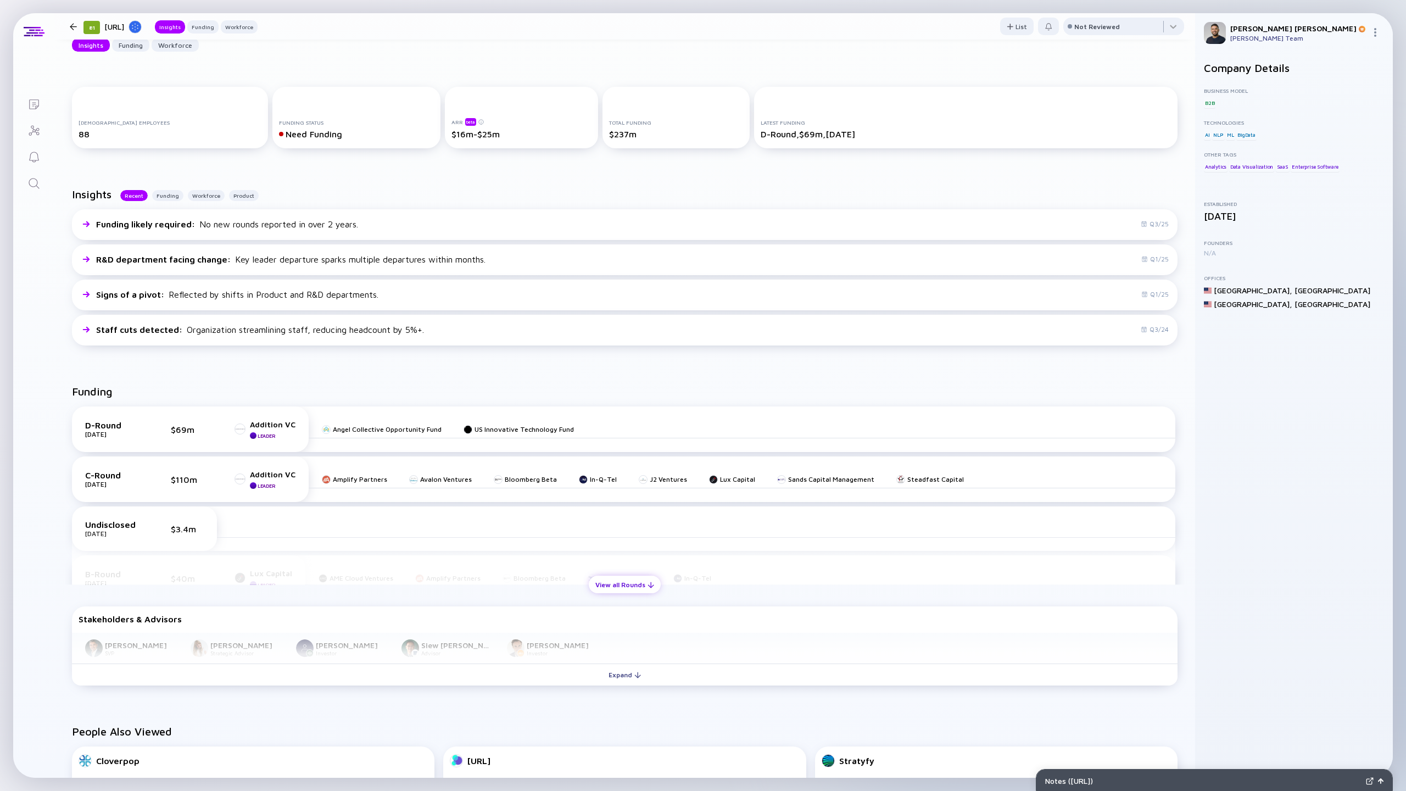 The image size is (1406, 791). I want to click on h2: Funding, so click(92, 391).